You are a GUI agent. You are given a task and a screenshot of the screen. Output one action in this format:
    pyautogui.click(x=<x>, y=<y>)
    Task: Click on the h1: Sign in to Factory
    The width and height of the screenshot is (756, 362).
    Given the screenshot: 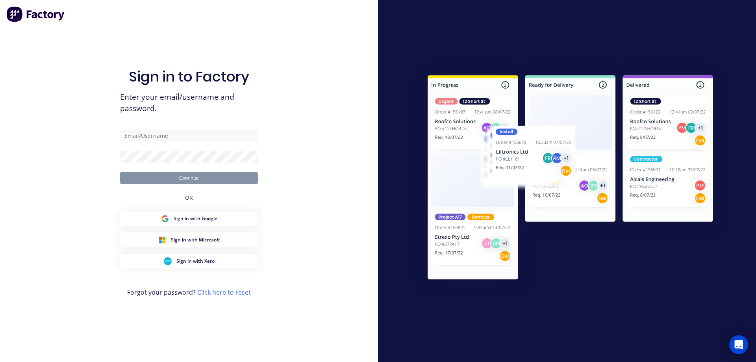 What is the action you would take?
    pyautogui.click(x=189, y=76)
    